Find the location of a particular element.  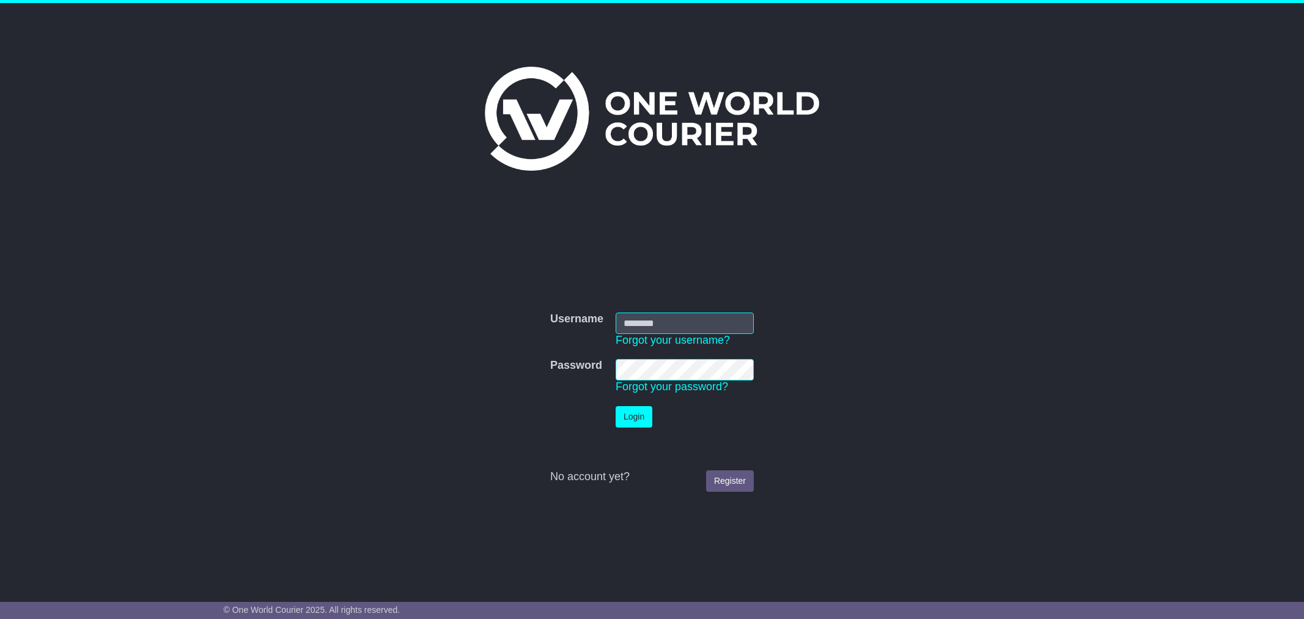

a: Register is located at coordinates (730, 481).